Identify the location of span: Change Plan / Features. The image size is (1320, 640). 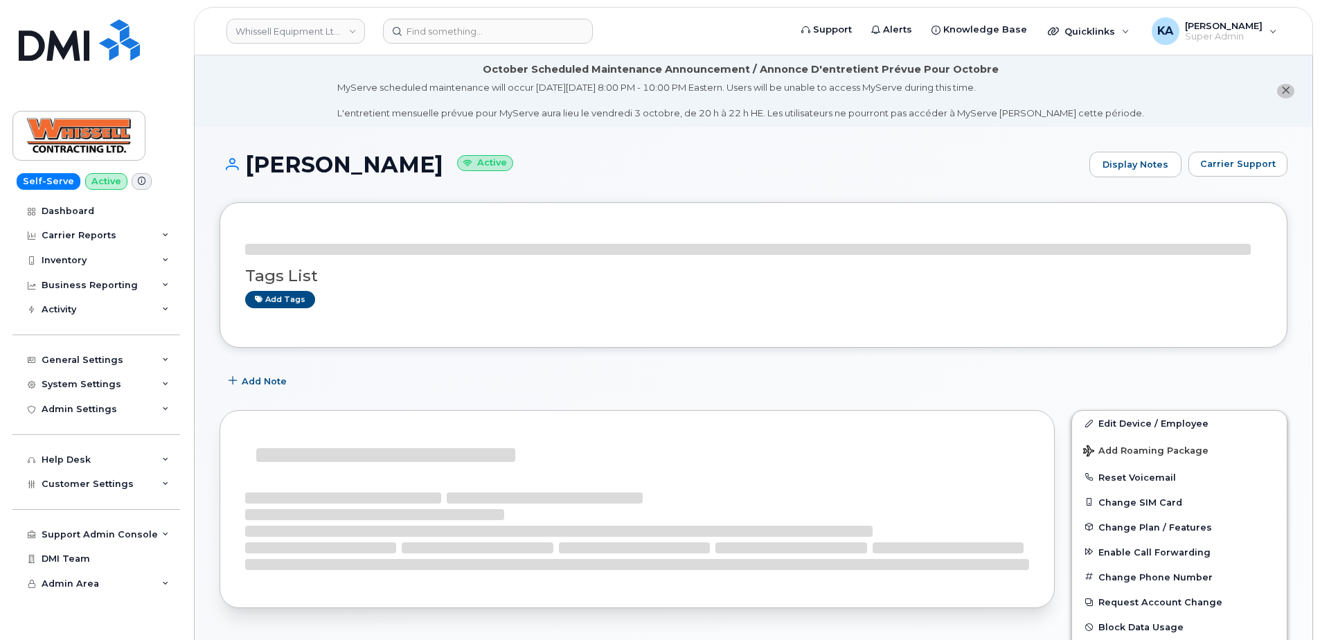
(1155, 526).